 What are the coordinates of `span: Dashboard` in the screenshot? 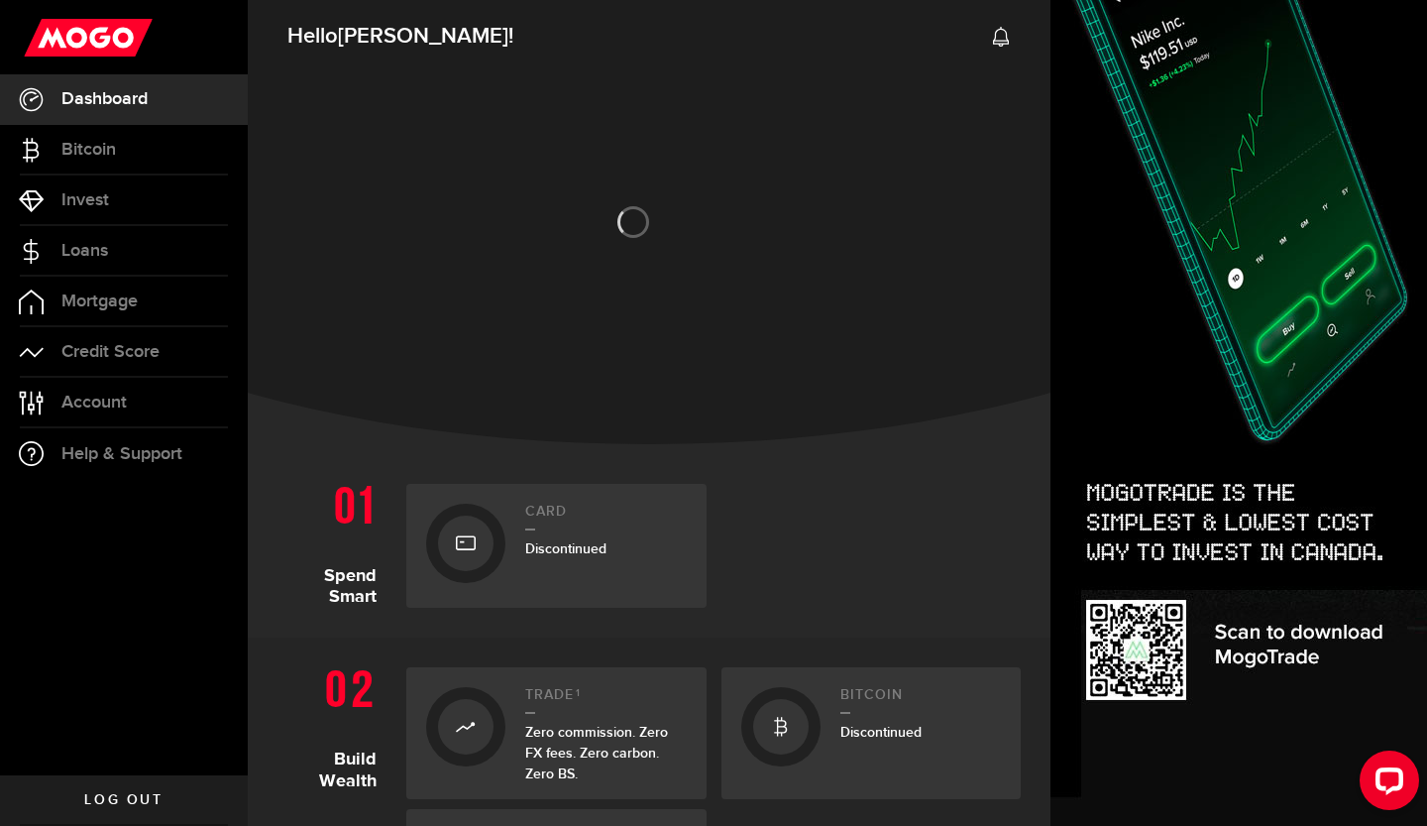 It's located at (104, 99).